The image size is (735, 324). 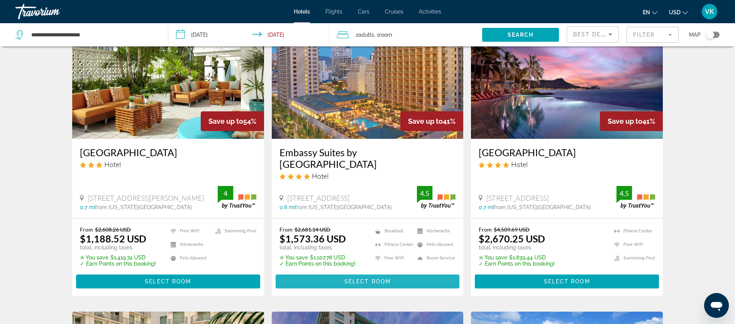 What do you see at coordinates (287, 207) in the screenshot?
I see `span: 0.8 mi` at bounding box center [287, 207].